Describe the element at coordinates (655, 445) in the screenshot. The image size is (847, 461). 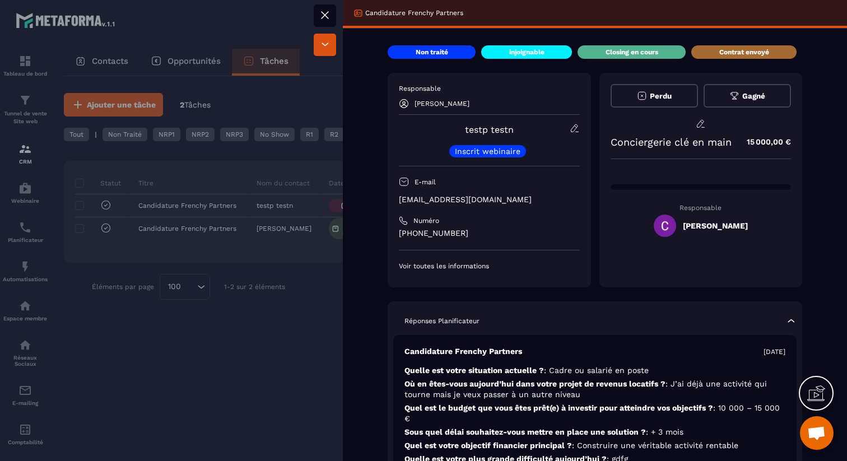
I see `span: : Construire une véritable activité rentable` at that location.